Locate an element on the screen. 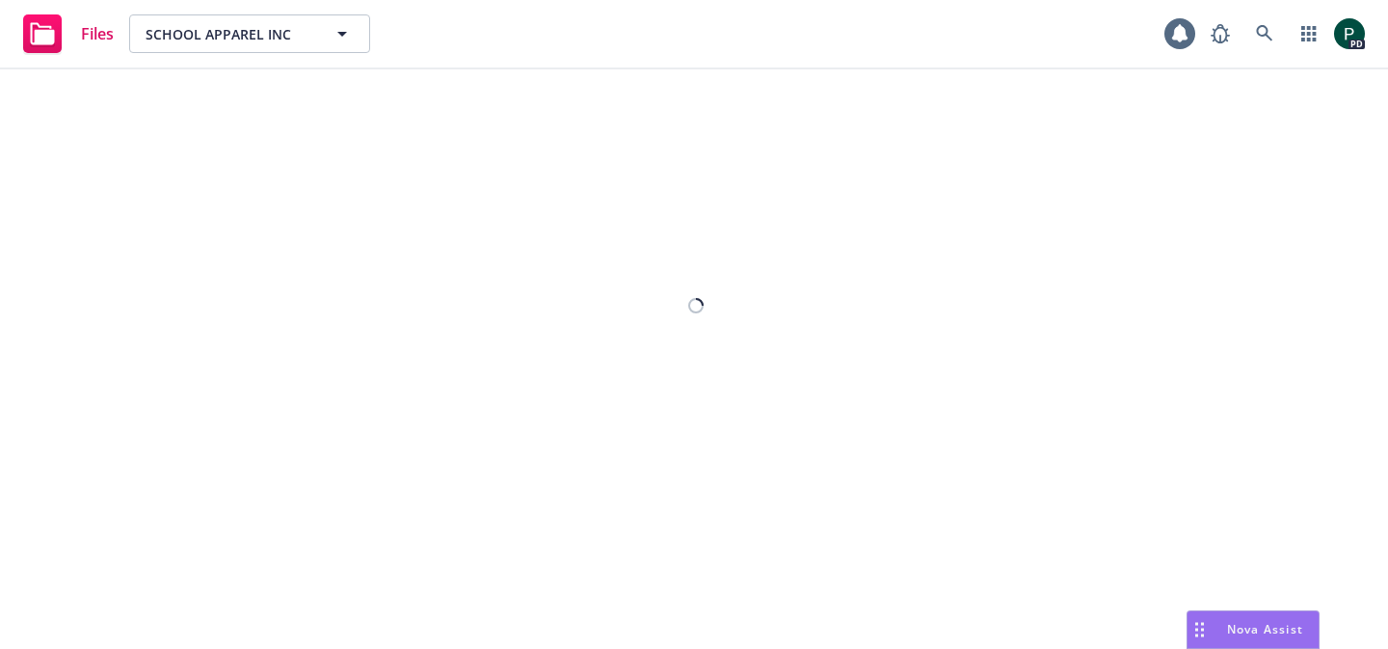 This screenshot has width=1388, height=649. div: Drag to move is located at coordinates (1199, 629).